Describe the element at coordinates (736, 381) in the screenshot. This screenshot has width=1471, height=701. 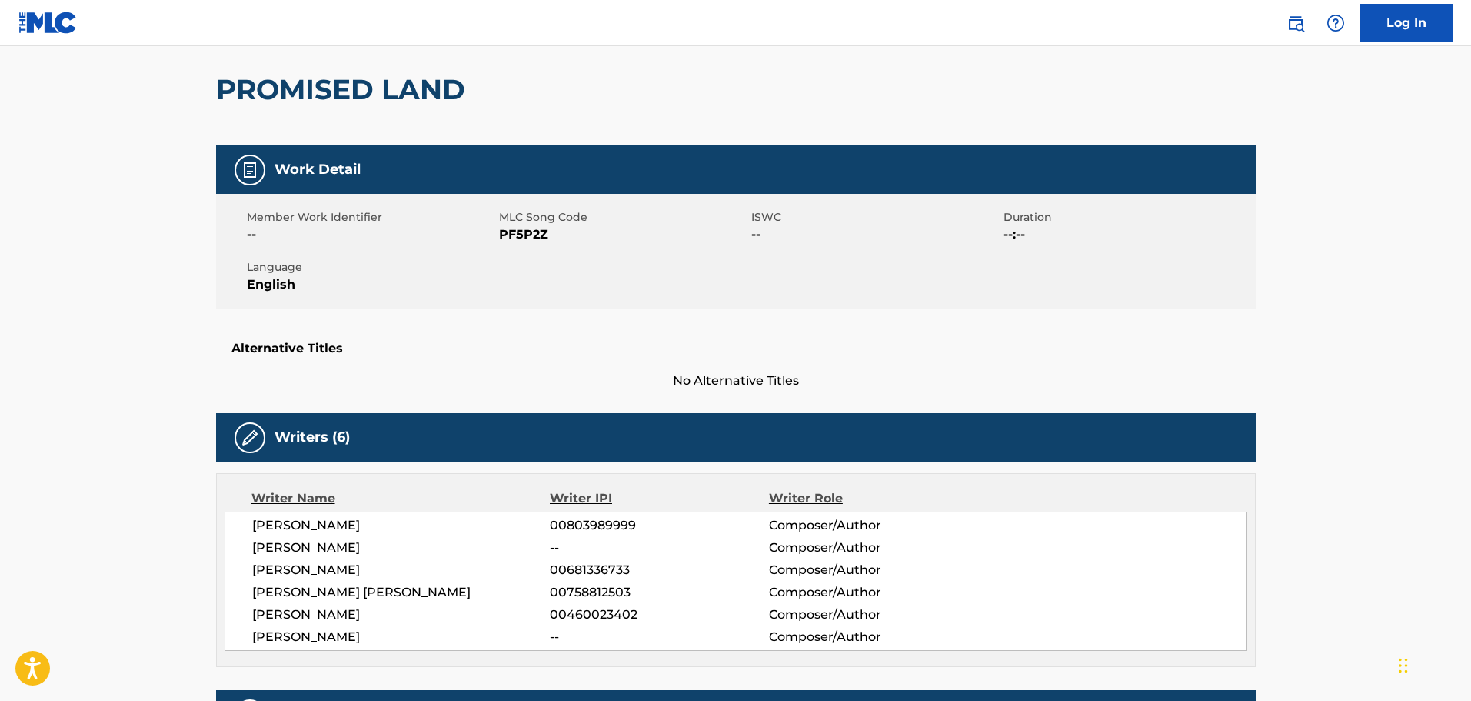
I see `span: No Alternative Titles` at that location.